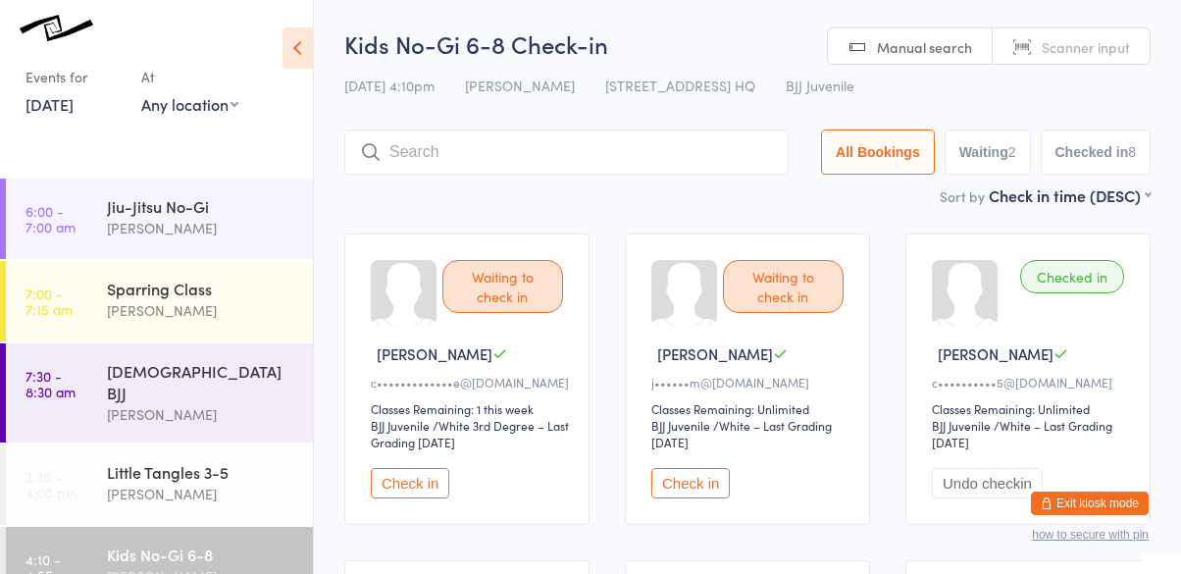 This screenshot has height=574, width=1181. I want to click on button: Checked in8, so click(1096, 152).